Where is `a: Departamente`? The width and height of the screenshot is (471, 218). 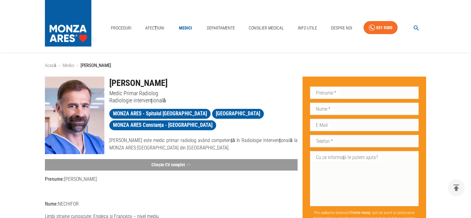 a: Departamente is located at coordinates (221, 28).